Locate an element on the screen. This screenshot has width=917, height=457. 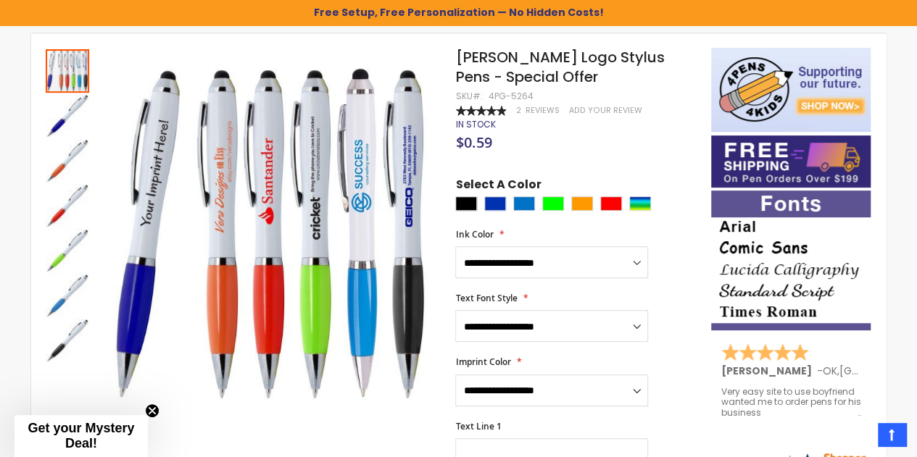
div: Very easy site to use boyfriend wanted me to order pens for his business is located at coordinates (791, 402).